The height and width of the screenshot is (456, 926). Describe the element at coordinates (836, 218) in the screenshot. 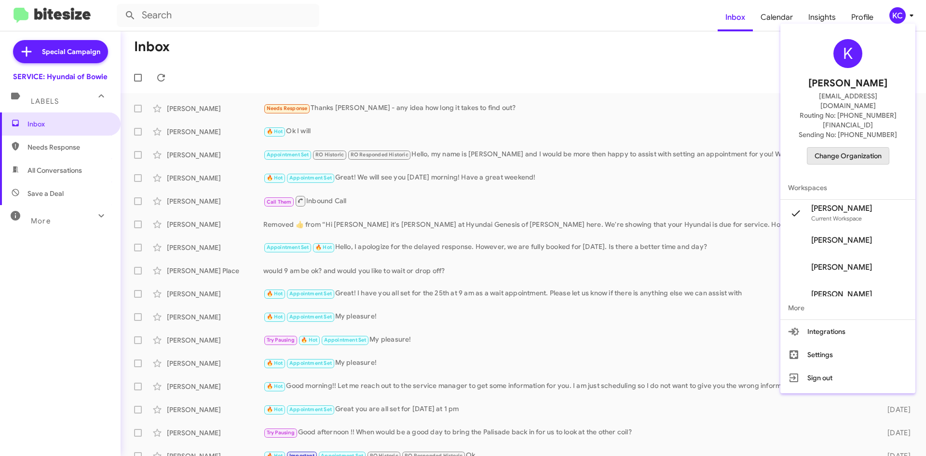

I see `span: Current Workspace` at that location.